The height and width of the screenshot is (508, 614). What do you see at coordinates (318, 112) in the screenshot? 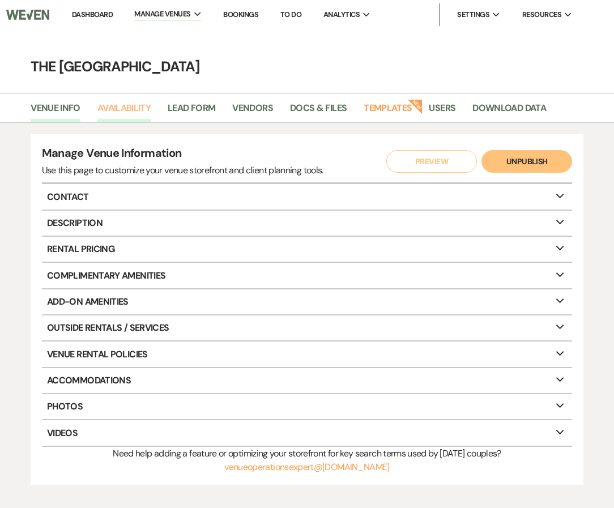
I see `a: Docs & Files` at bounding box center [318, 112].